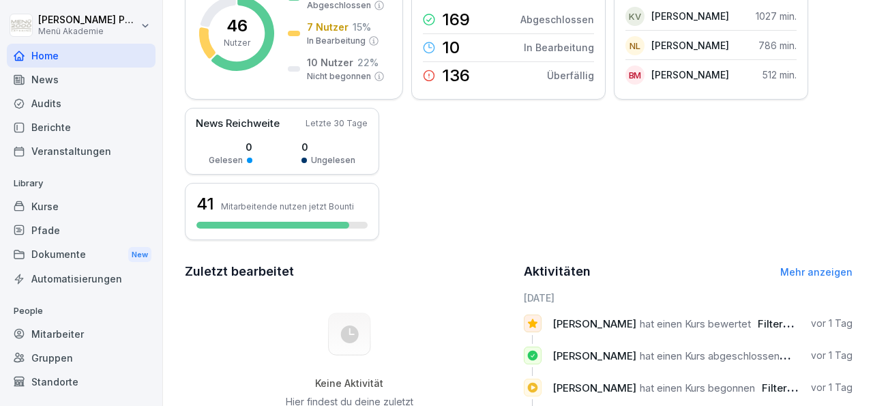 The height and width of the screenshot is (406, 873). Describe the element at coordinates (81, 381) in the screenshot. I see `div: Standorte` at that location.